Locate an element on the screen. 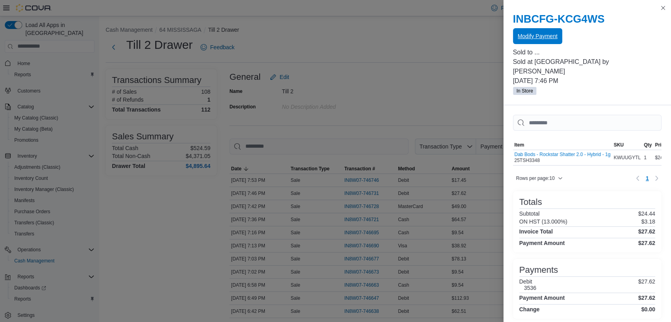 The width and height of the screenshot is (671, 322). p: $27.62 is located at coordinates (647, 285).